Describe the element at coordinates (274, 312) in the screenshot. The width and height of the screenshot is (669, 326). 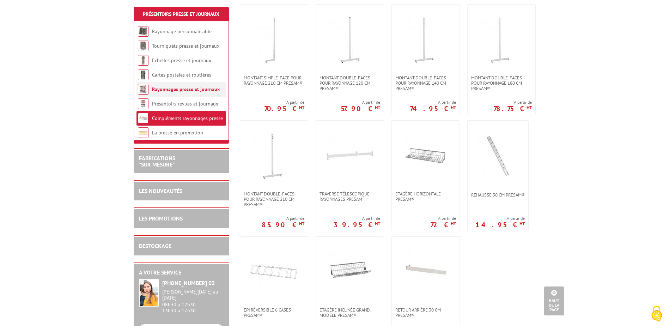
I see `a: Epi réversible 6 cases Presam®` at that location.